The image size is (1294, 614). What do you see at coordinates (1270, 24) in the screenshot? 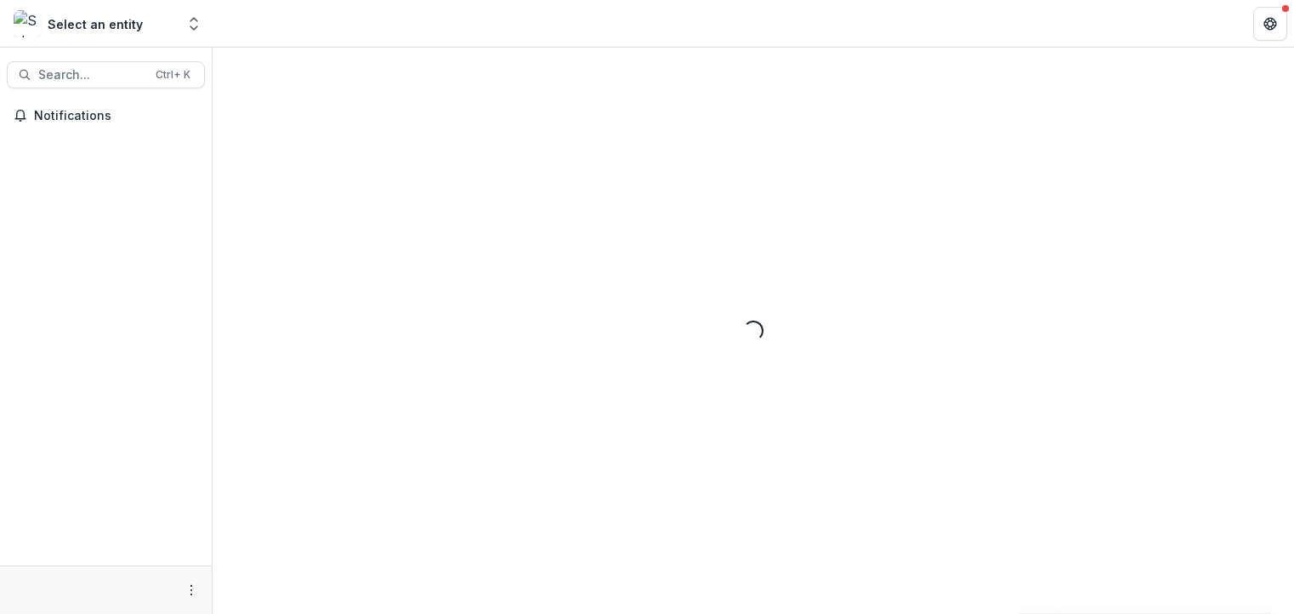
I see `button: Get Help` at bounding box center [1270, 24].